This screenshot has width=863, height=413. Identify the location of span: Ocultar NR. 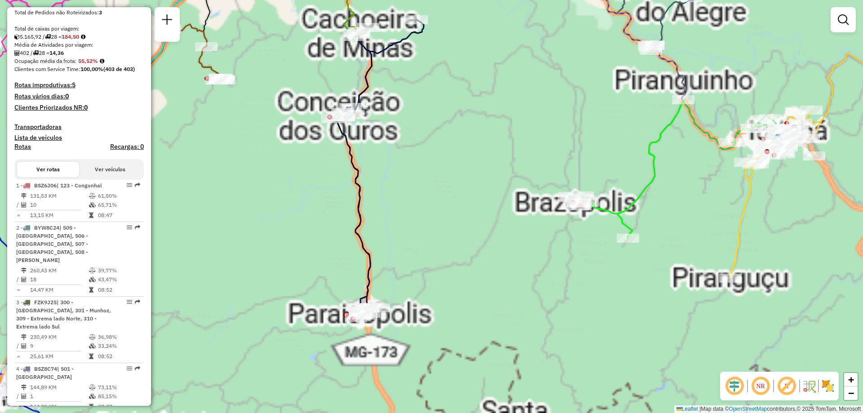
(761, 386).